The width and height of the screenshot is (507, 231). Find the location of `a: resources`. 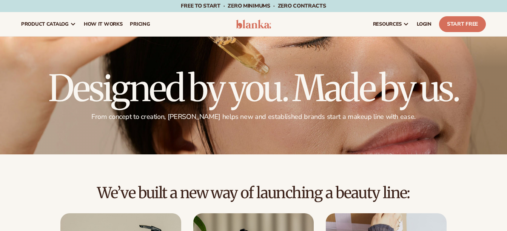

a: resources is located at coordinates (391, 24).